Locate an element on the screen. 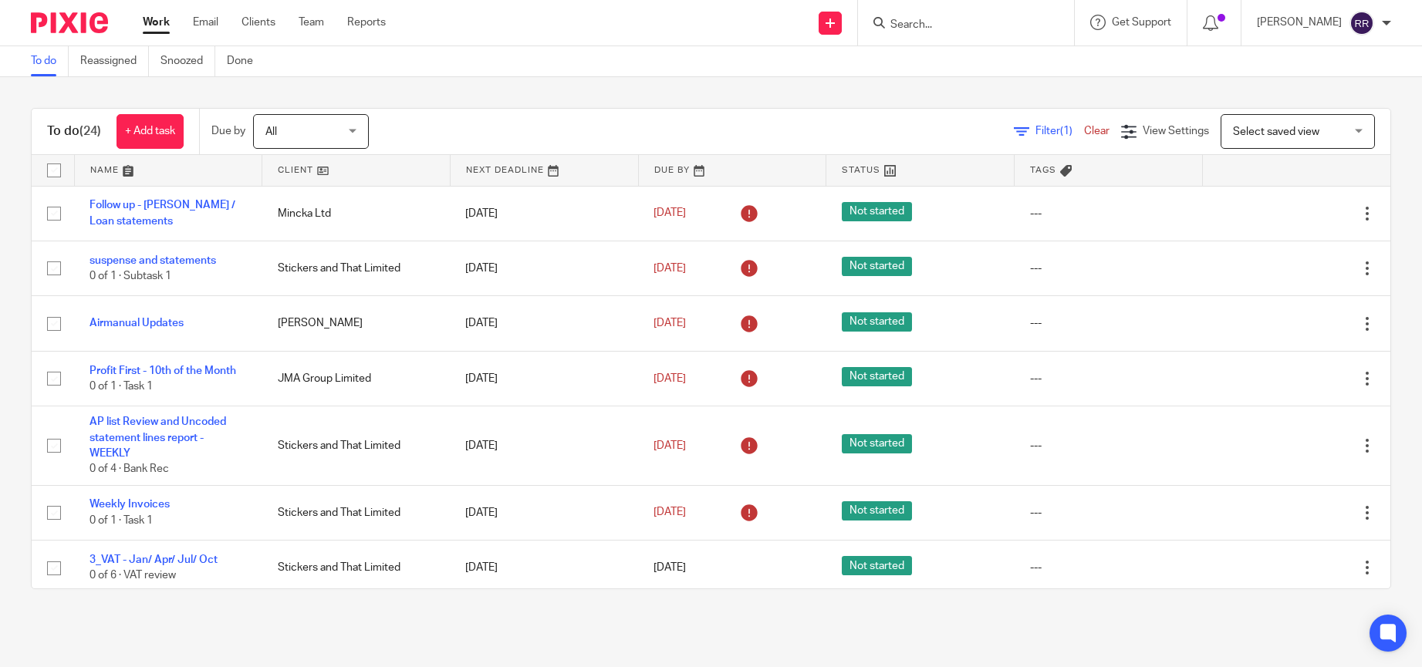  a: 3_VAT - Jan/ Apr/ Jul/ Oct is located at coordinates (153, 560).